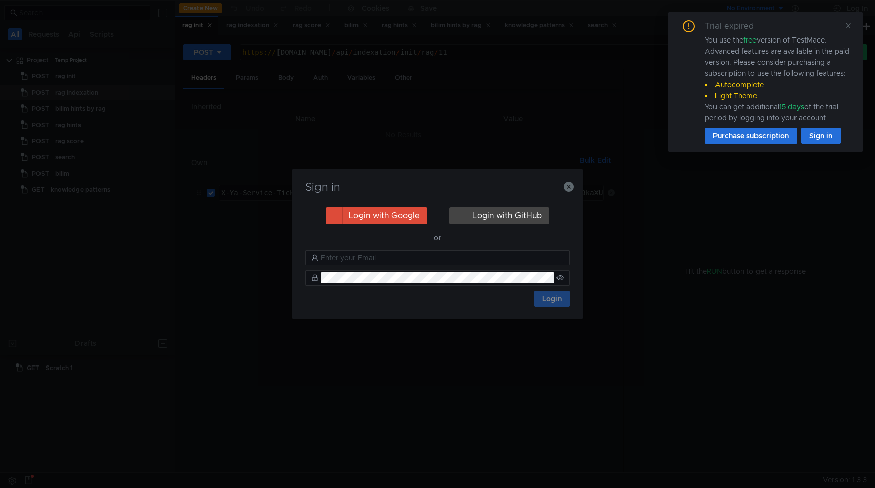 The image size is (875, 488). I want to click on div: You use the version of TestMace. Advanced features are available in the paid version. Please cons..., so click(778, 79).